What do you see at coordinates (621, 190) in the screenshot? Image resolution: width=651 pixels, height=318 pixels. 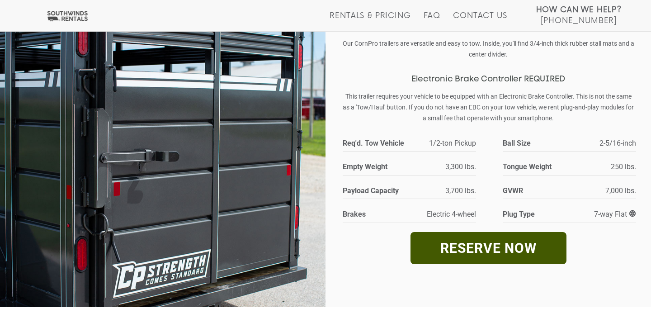 I see `span: 7,000 lbs.` at bounding box center [621, 190].